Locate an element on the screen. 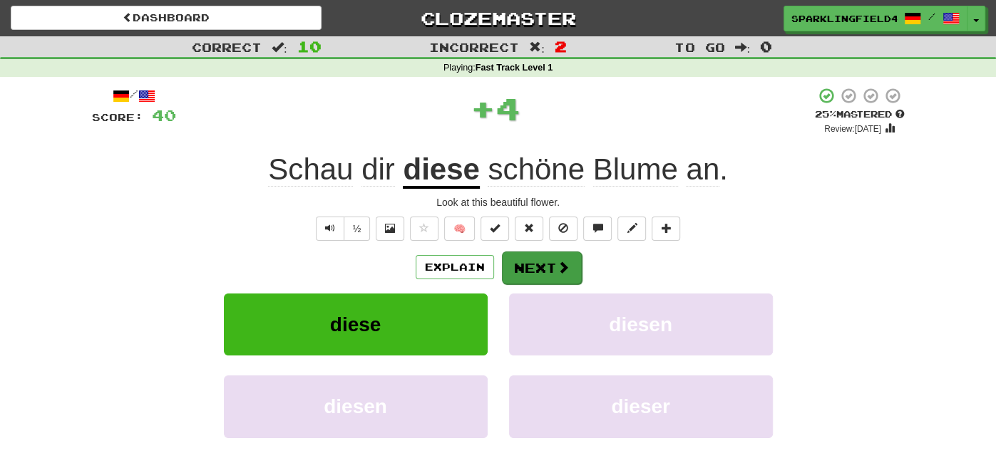 This screenshot has height=463, width=996. span: dir is located at coordinates (378, 170).